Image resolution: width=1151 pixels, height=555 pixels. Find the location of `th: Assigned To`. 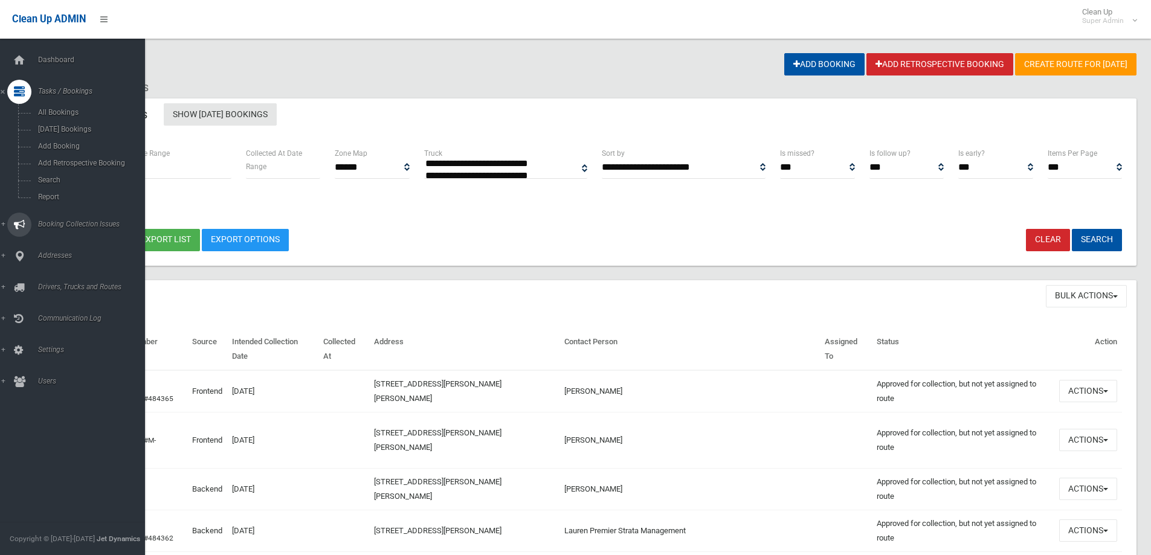

th: Assigned To is located at coordinates (846, 349).